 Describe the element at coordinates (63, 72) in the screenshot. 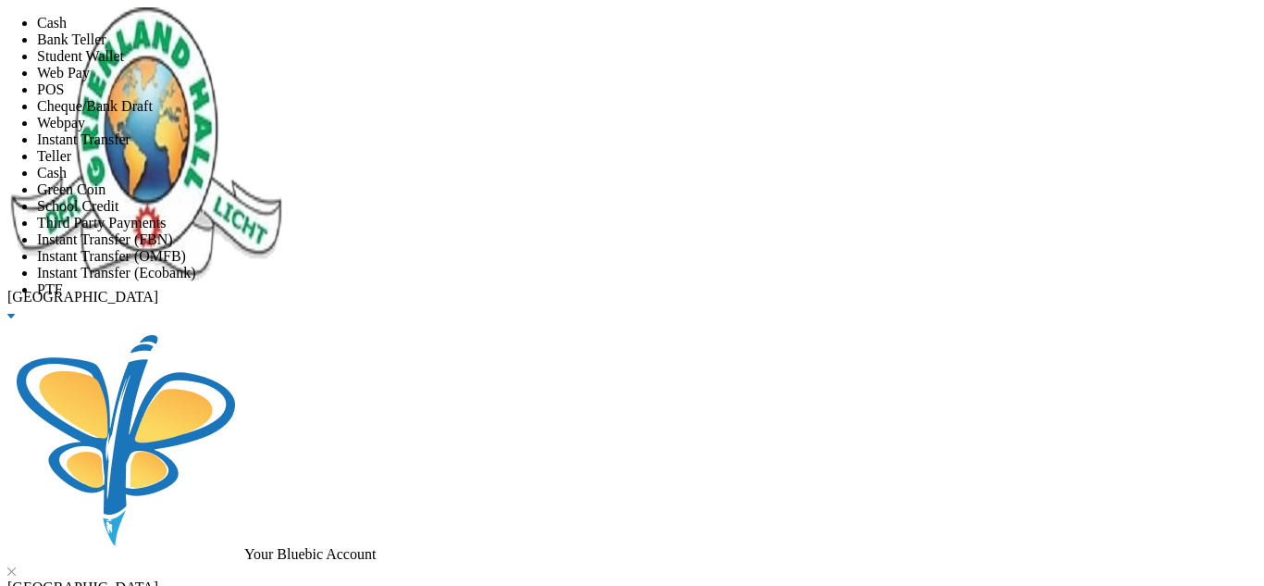

I see `span: Web Pay` at that location.